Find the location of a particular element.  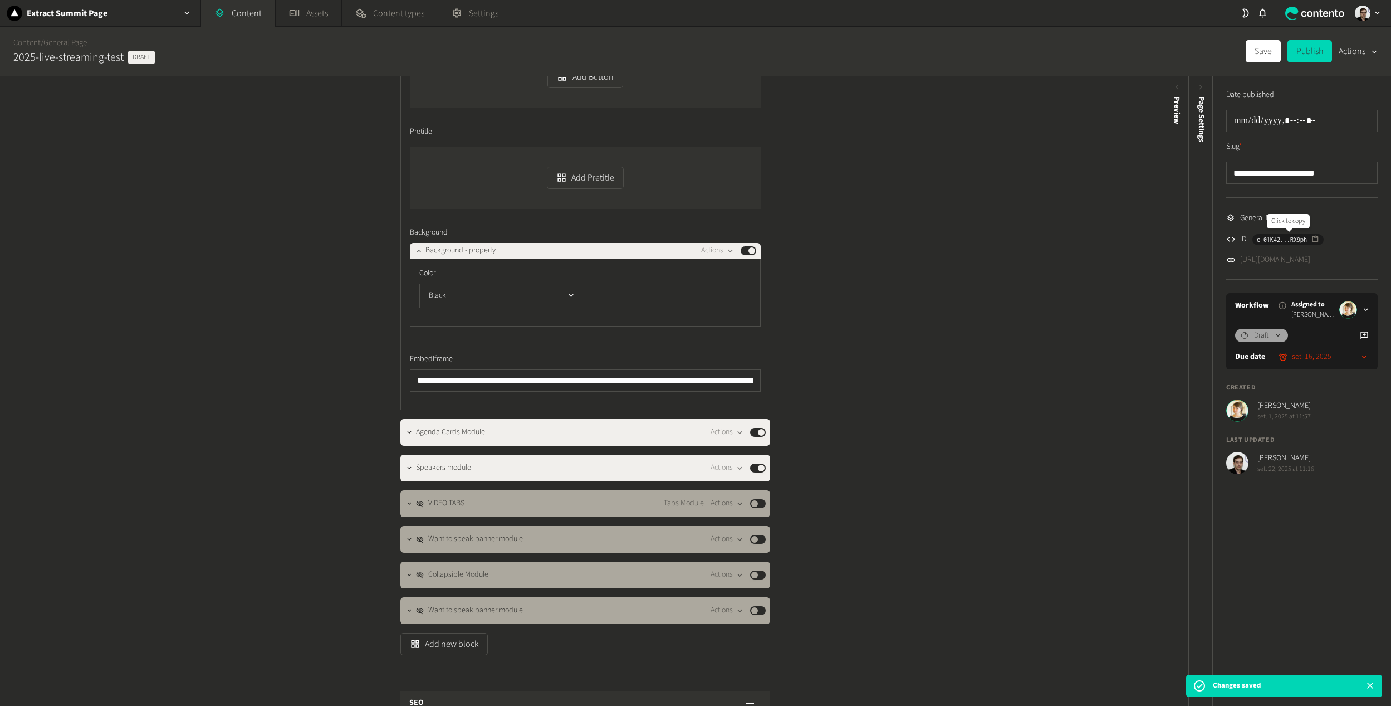

label: Date published is located at coordinates (1250, 95).